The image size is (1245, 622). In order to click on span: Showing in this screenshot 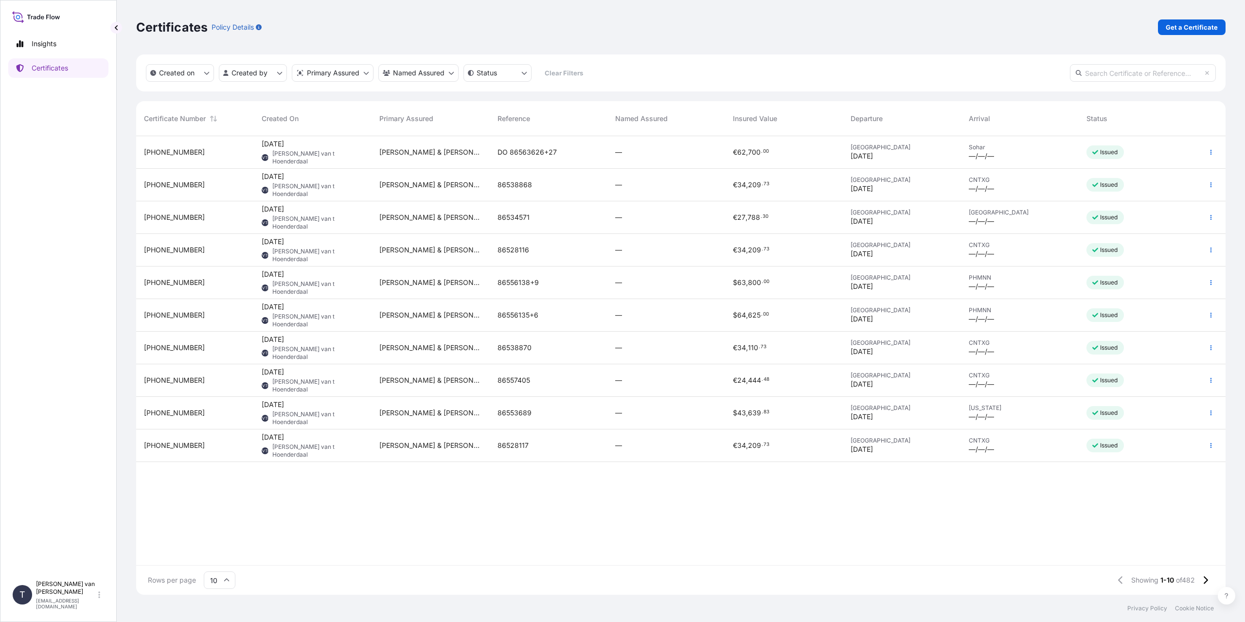, I will do `click(1145, 580)`.